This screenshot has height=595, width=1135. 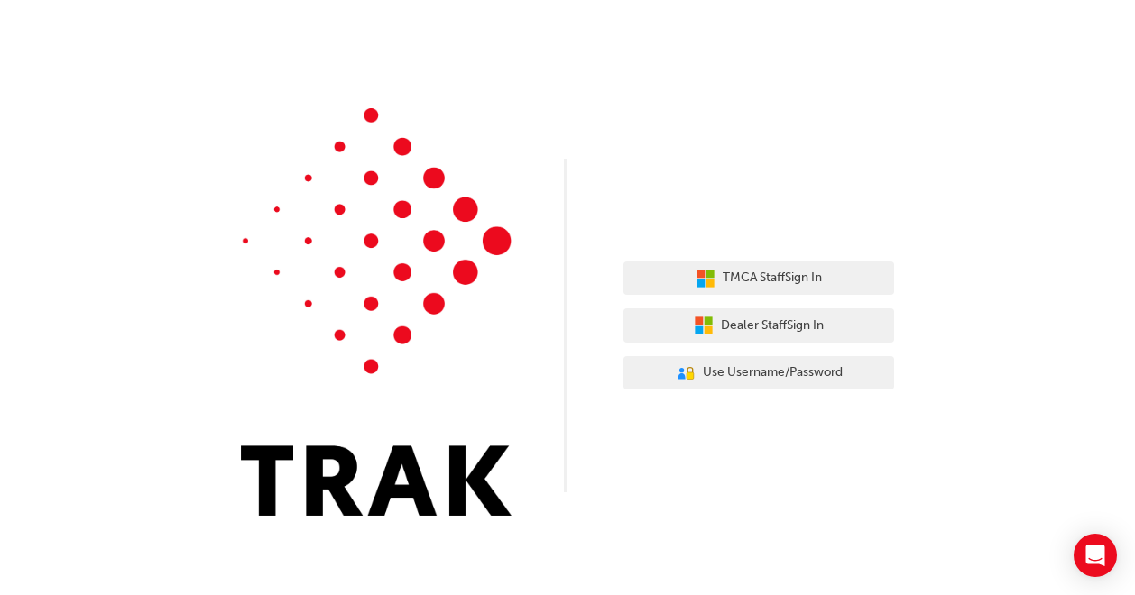 What do you see at coordinates (376, 312) in the screenshot?
I see `img: Trak` at bounding box center [376, 312].